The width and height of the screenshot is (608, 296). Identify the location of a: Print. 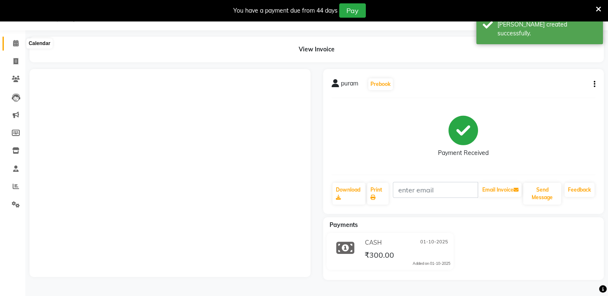
(377, 194).